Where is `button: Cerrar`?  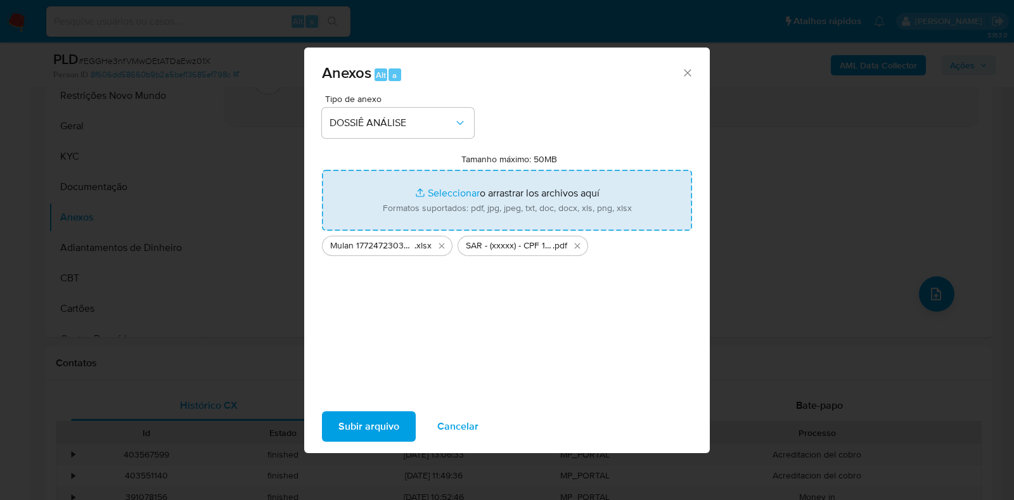
button: Cerrar is located at coordinates (687, 72).